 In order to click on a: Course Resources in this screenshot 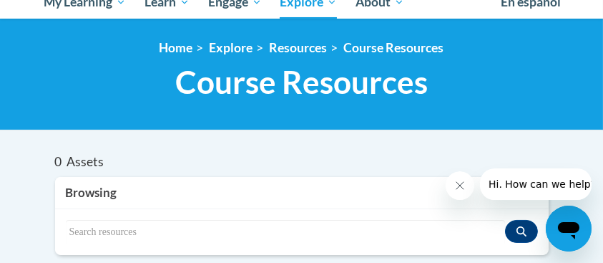, I will do `click(394, 47)`.